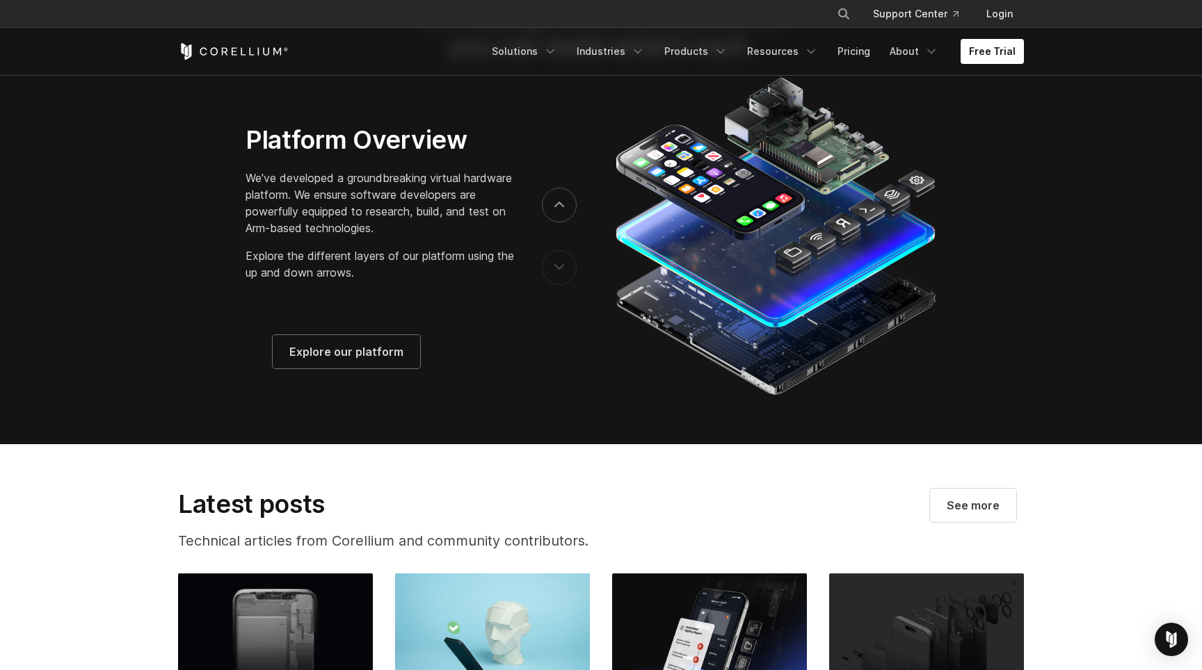 The width and height of the screenshot is (1202, 670). Describe the element at coordinates (973, 506) in the screenshot. I see `span: See more` at that location.